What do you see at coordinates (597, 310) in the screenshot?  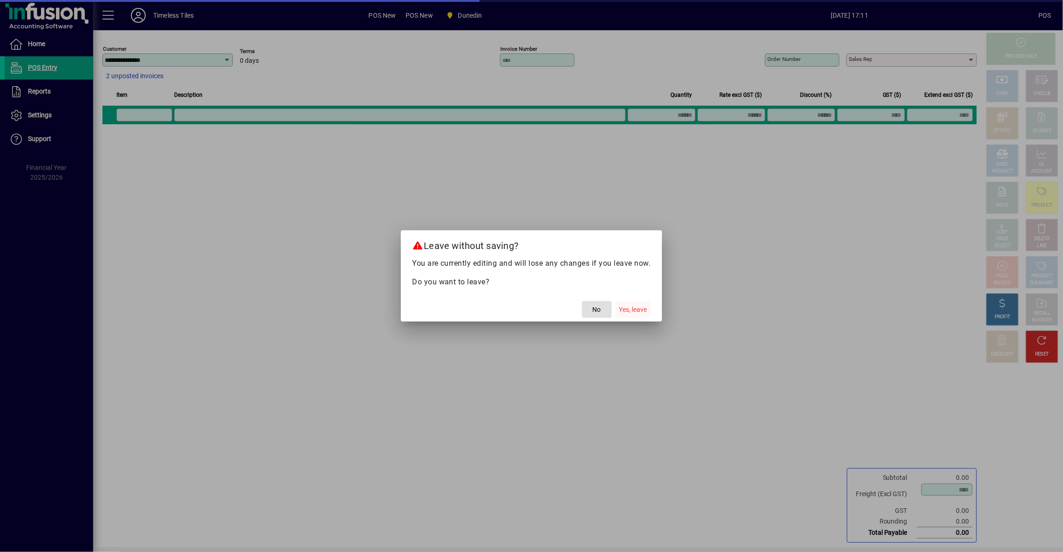 I see `button: No` at bounding box center [597, 310].